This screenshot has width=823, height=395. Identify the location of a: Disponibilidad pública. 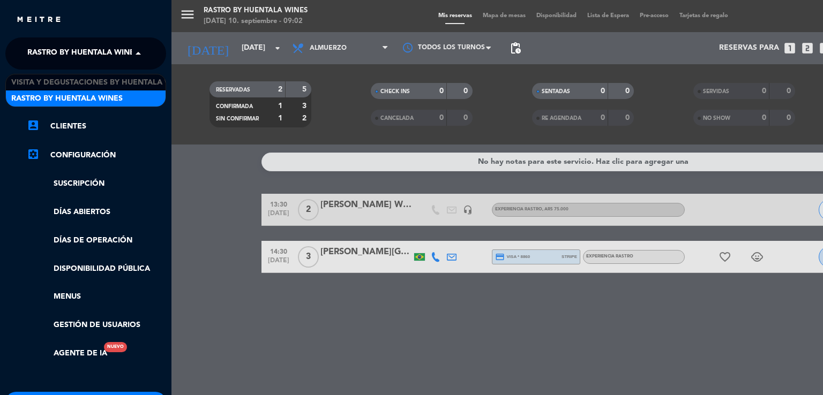
(96, 269).